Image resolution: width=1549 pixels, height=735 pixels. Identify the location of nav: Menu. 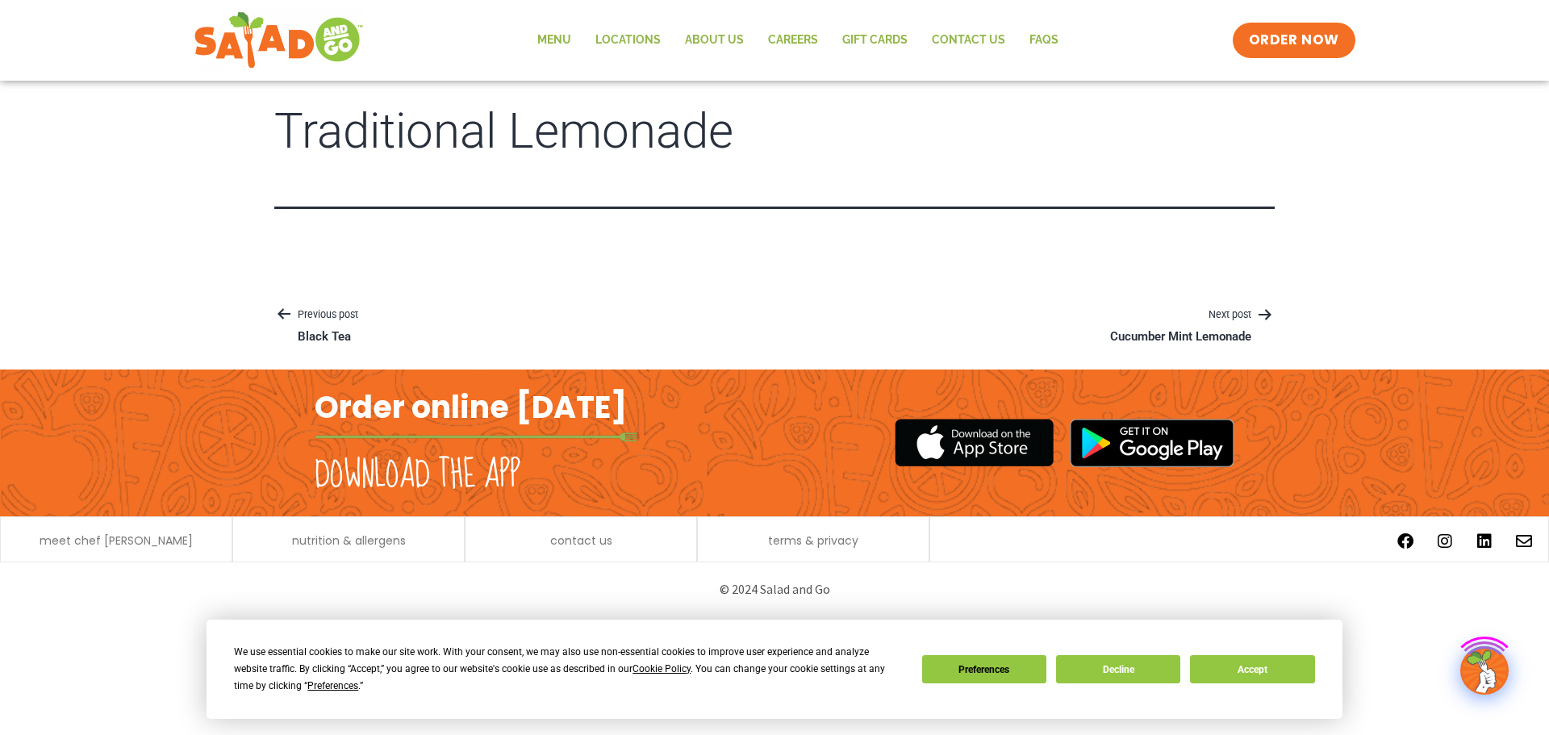
(798, 40).